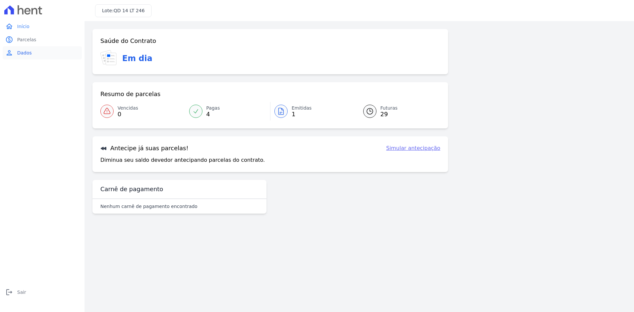 This screenshot has height=312, width=634. Describe the element at coordinates (42, 26) in the screenshot. I see `a: homeInício` at that location.